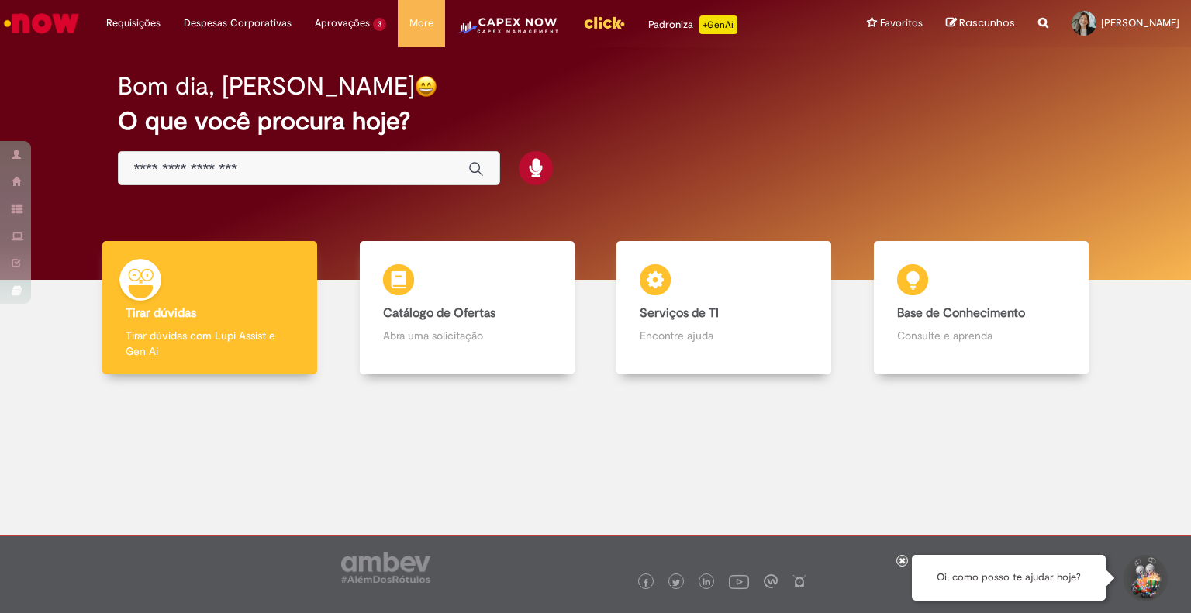 This screenshot has width=1191, height=613. I want to click on span: Aprovações, so click(342, 23).